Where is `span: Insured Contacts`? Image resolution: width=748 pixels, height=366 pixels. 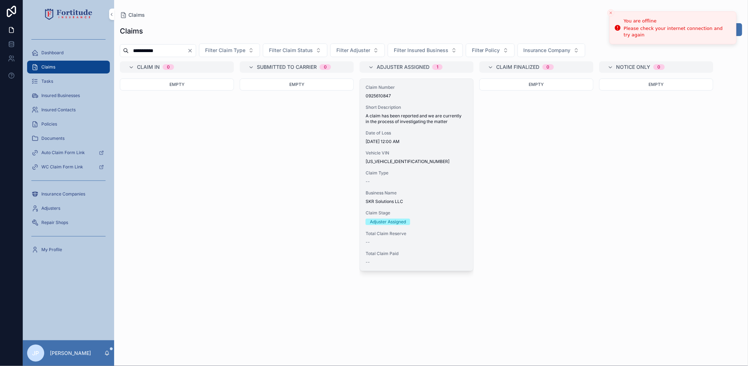 span: Insured Contacts is located at coordinates (58, 110).